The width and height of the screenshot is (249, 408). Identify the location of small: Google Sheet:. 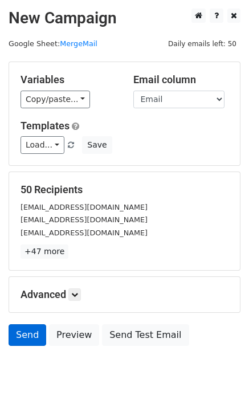
(53, 43).